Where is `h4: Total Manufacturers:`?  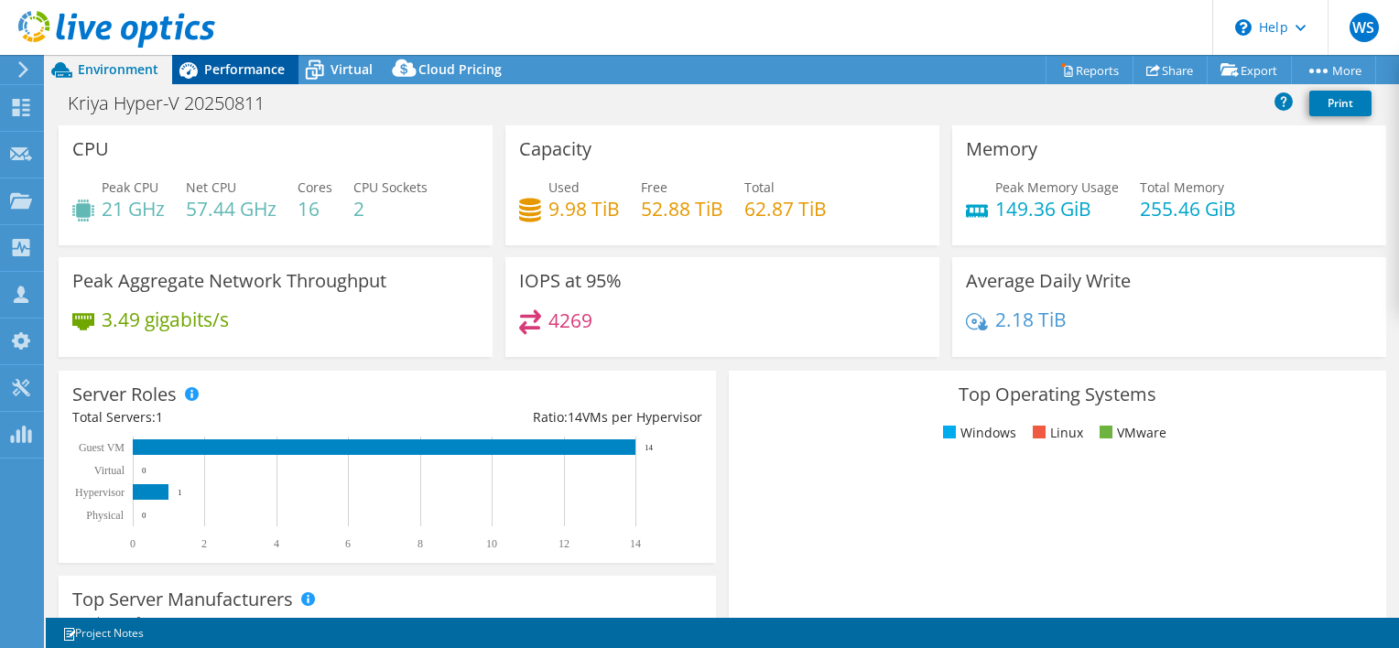
h4: Total Manufacturers: is located at coordinates (387, 623).